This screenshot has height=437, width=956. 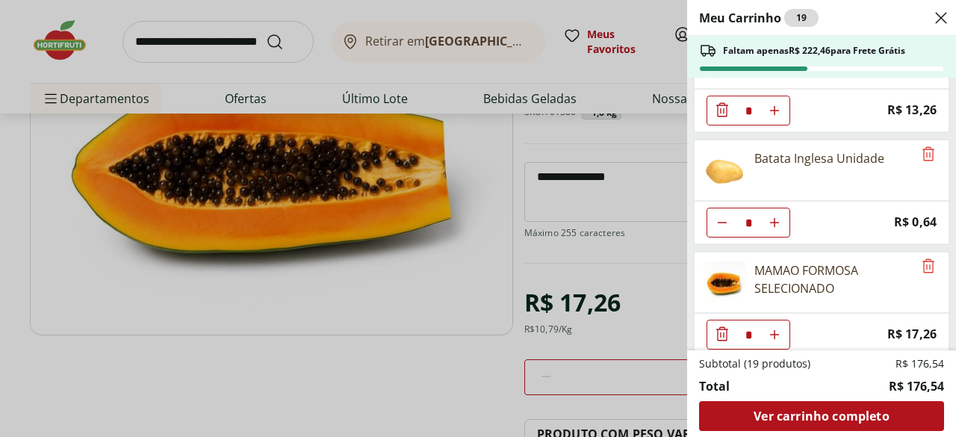 I want to click on a: Ver carrinho completo, so click(x=821, y=416).